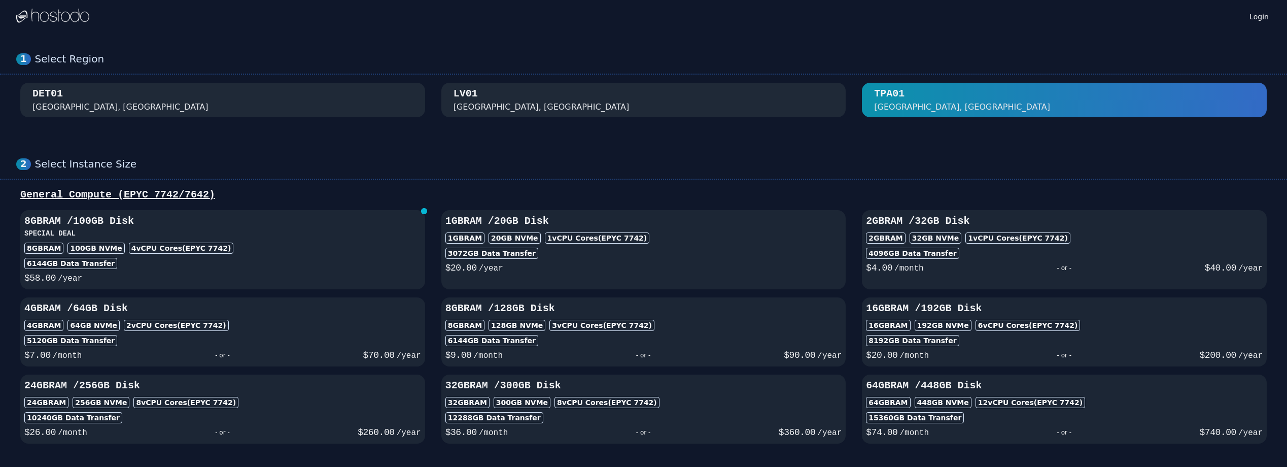 The width and height of the screenshot is (1287, 467). What do you see at coordinates (797, 432) in the screenshot?
I see `span: $ 360.00` at bounding box center [797, 432].